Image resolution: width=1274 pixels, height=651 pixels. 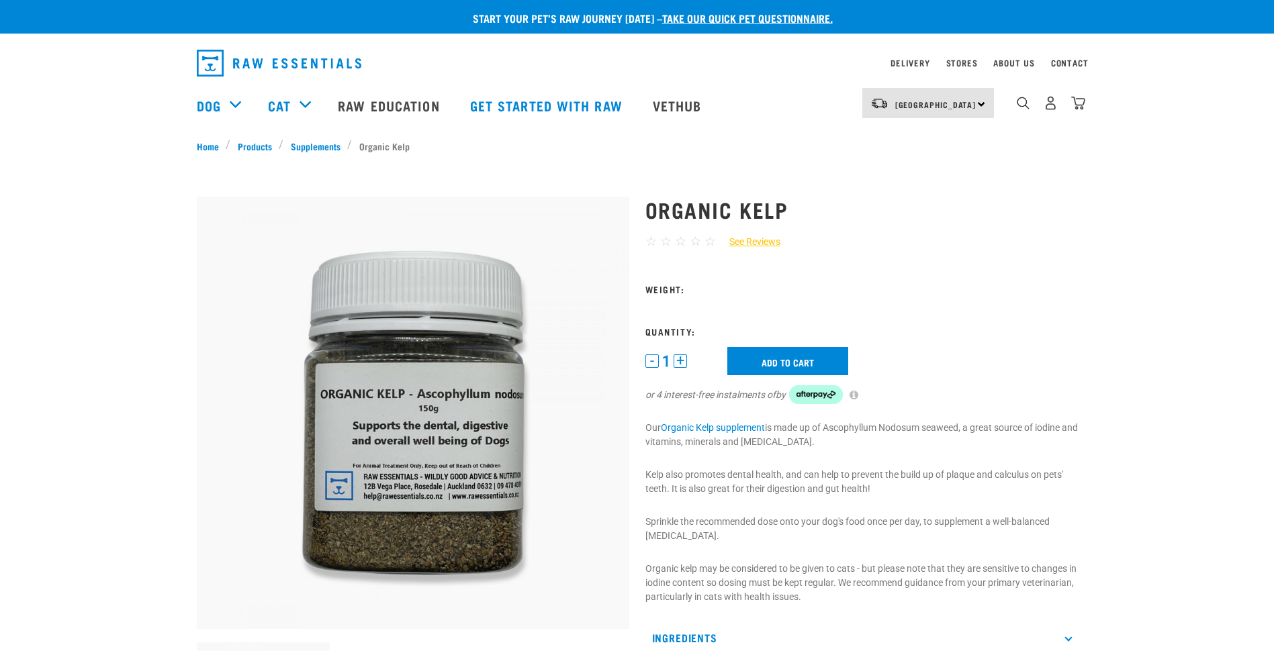 What do you see at coordinates (910, 62) in the screenshot?
I see `a: Delivery` at bounding box center [910, 62].